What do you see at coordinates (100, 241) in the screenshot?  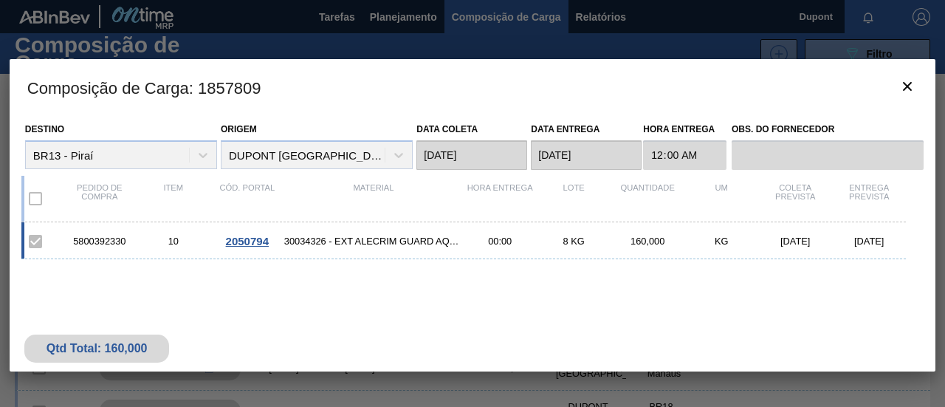 I see `div: 5800392330` at bounding box center [100, 241].